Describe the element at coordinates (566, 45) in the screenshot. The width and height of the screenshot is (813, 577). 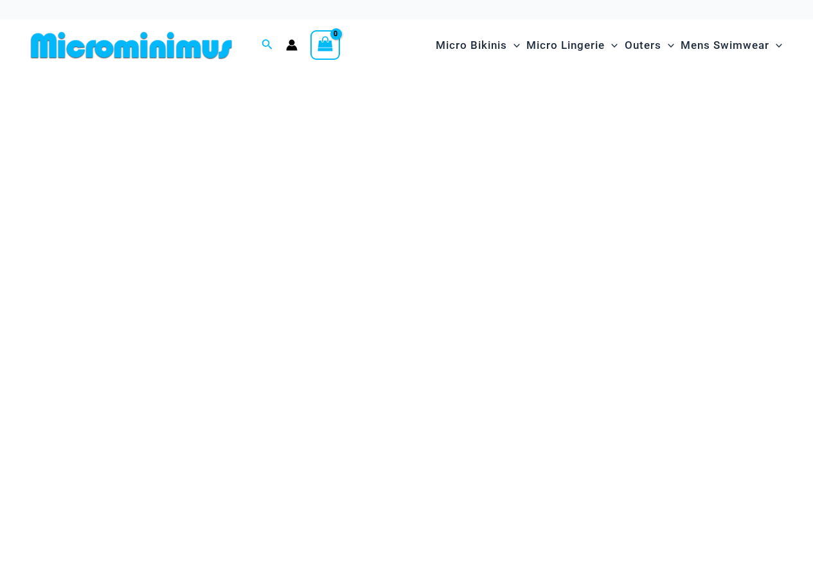
I see `span: Micro Lingerie` at that location.